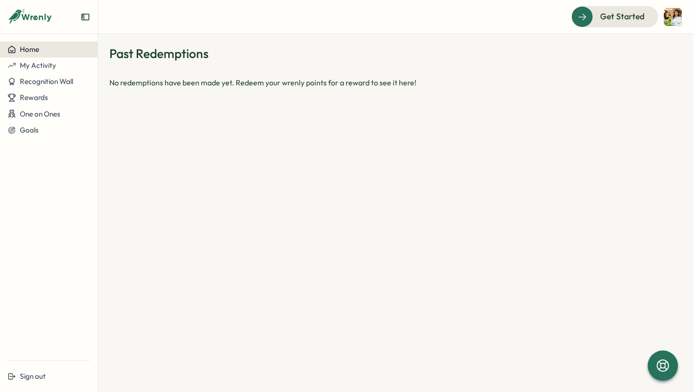 The height and width of the screenshot is (392, 693). What do you see at coordinates (46, 81) in the screenshot?
I see `span: Recognition Wall` at bounding box center [46, 81].